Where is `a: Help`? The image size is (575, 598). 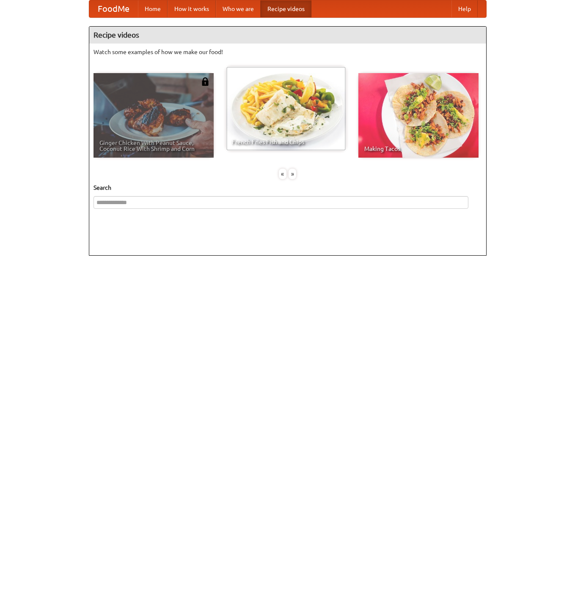
a: Help is located at coordinates (464, 9).